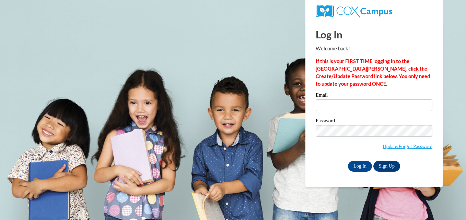  I want to click on a: COX Campus, so click(354, 11).